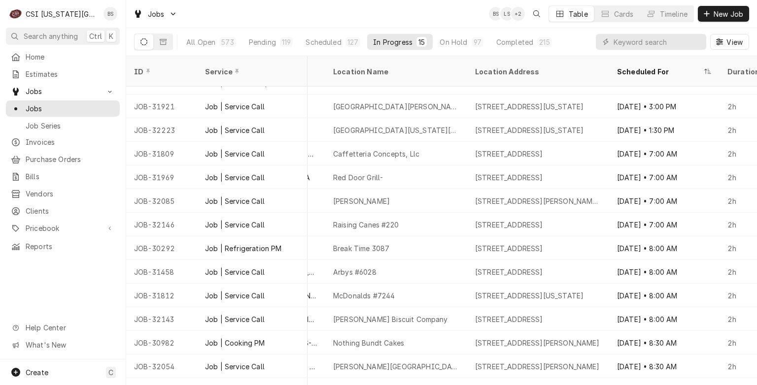  Describe the element at coordinates (544, 42) in the screenshot. I see `div: 215` at that location.